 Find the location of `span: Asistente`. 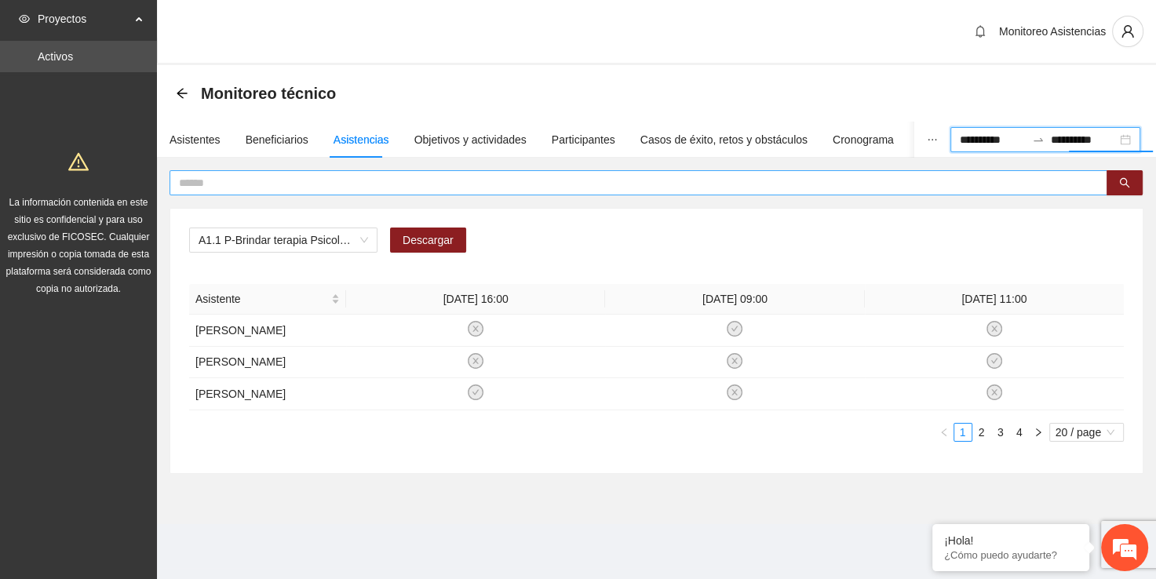

span: Asistente is located at coordinates (261, 299).